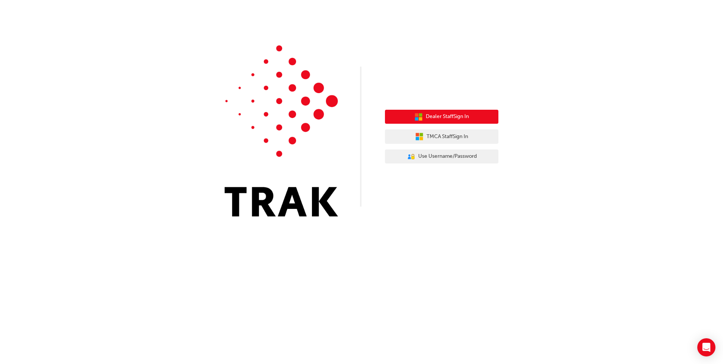 The image size is (723, 364). What do you see at coordinates (441, 136) in the screenshot?
I see `button: TMCA StaffSign In` at bounding box center [441, 136].